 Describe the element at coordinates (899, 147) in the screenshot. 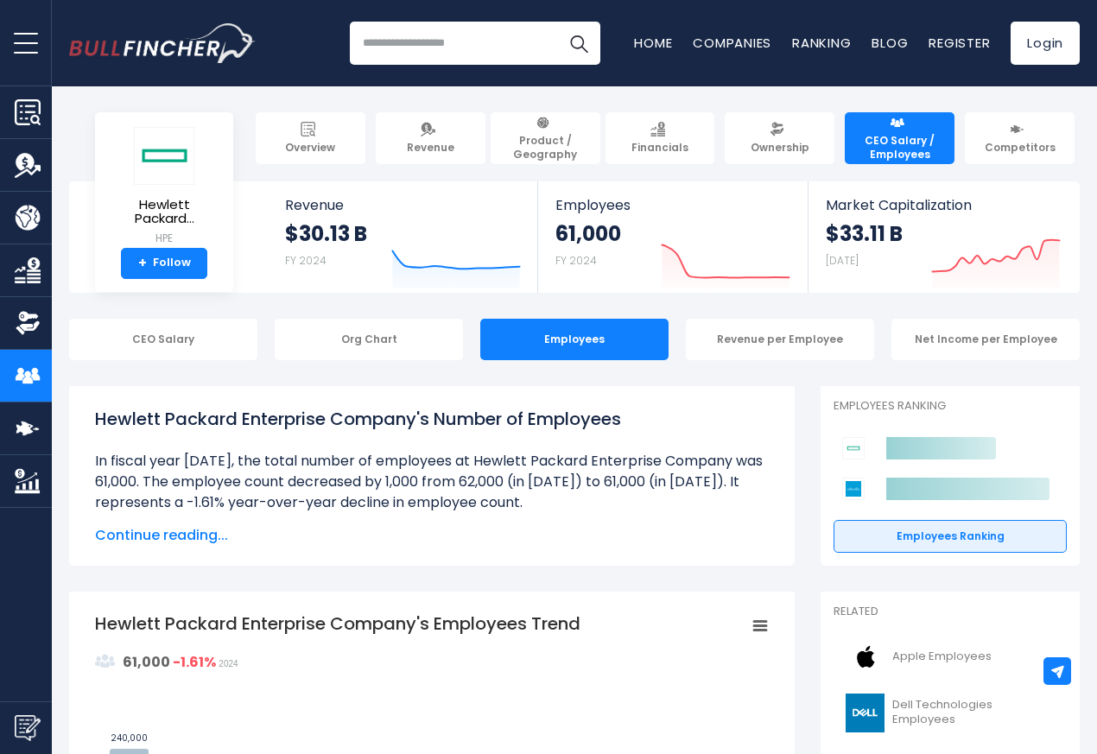

I see `span: CEO Salary / Employees` at that location.